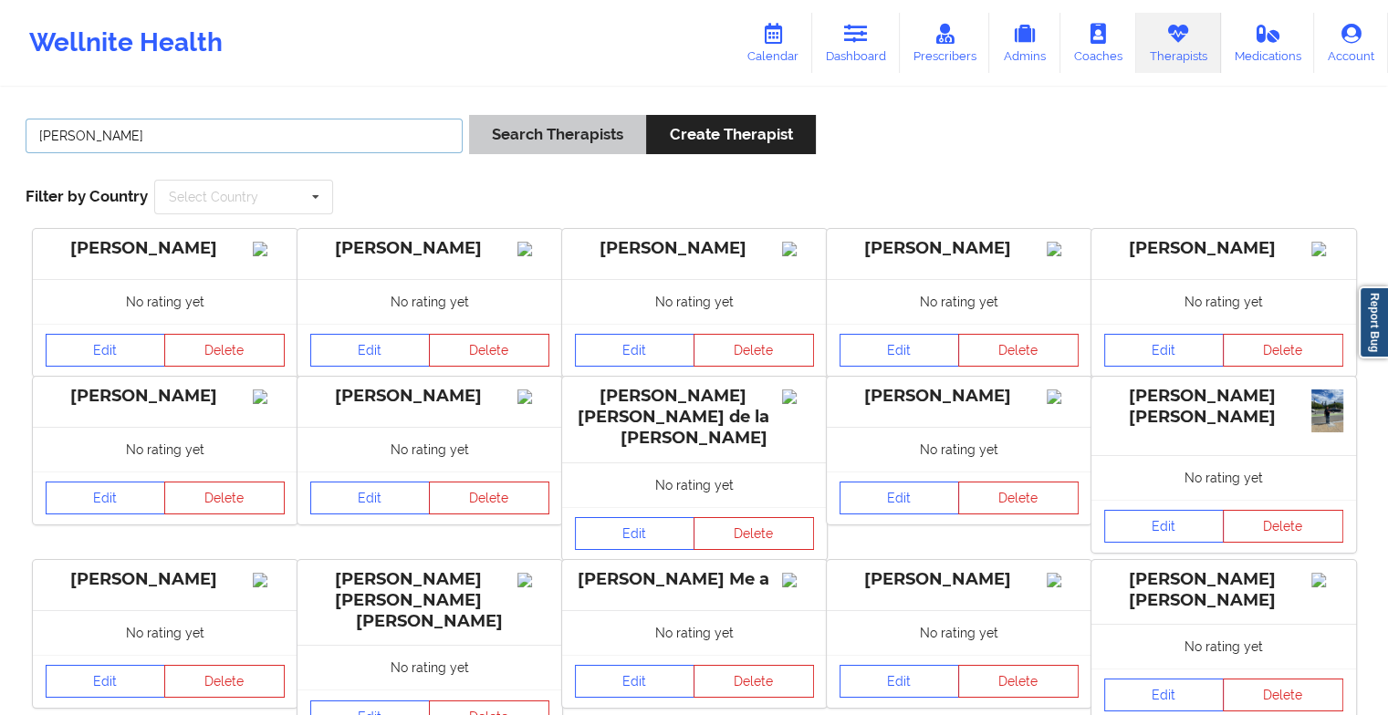 The height and width of the screenshot is (715, 1388). Describe the element at coordinates (1025, 43) in the screenshot. I see `a: Admins` at that location.